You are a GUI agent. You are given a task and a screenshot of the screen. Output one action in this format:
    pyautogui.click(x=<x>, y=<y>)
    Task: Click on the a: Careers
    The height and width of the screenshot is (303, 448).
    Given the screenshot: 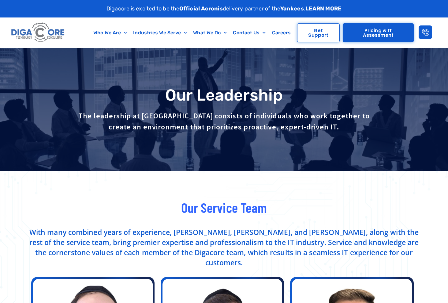 What is the action you would take?
    pyautogui.click(x=282, y=33)
    